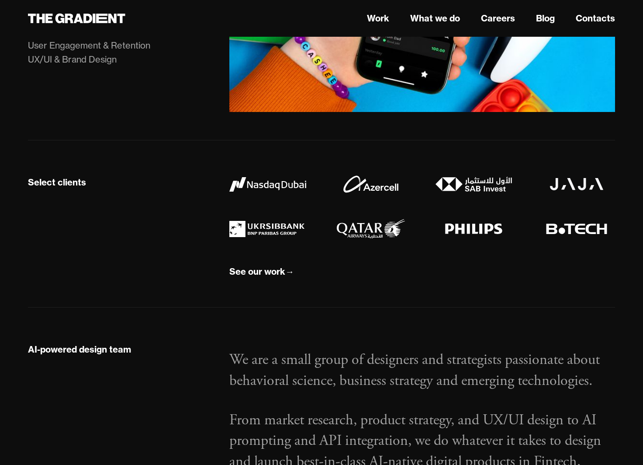 The image size is (643, 465). Describe the element at coordinates (257, 271) in the screenshot. I see `div: See our work` at that location.